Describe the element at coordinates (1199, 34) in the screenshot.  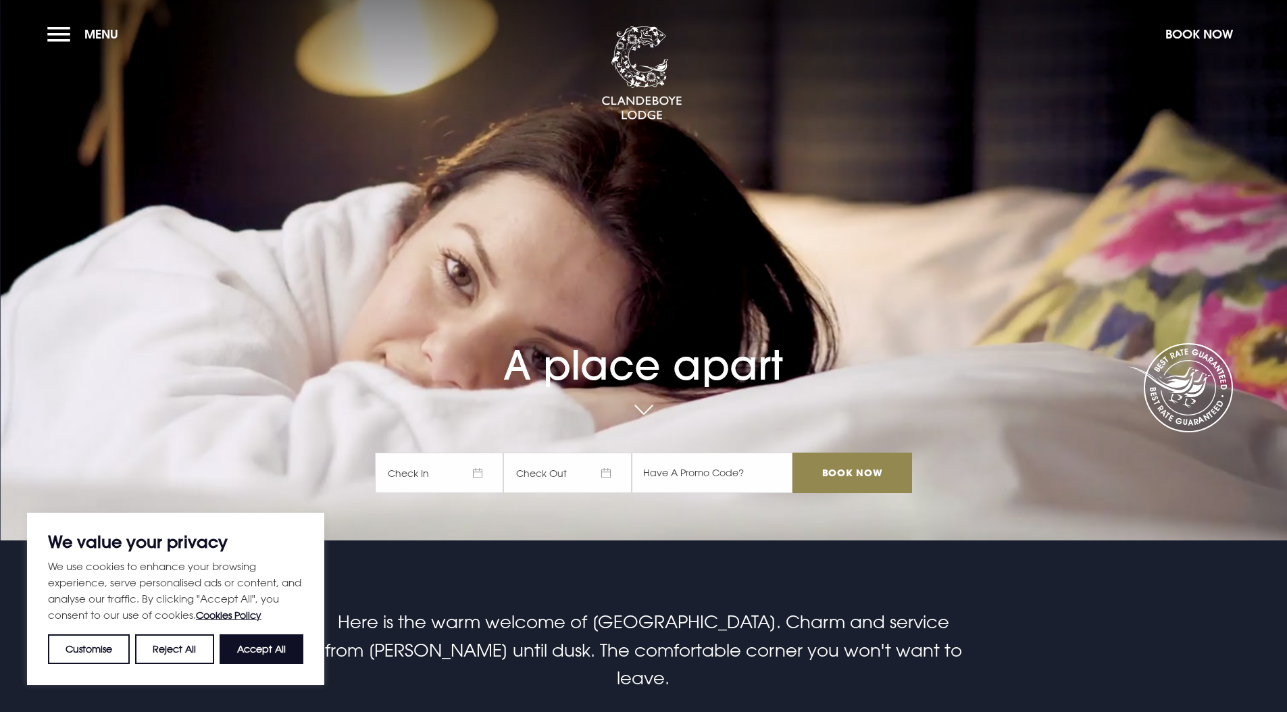
I see `button: Book Now` at that location.